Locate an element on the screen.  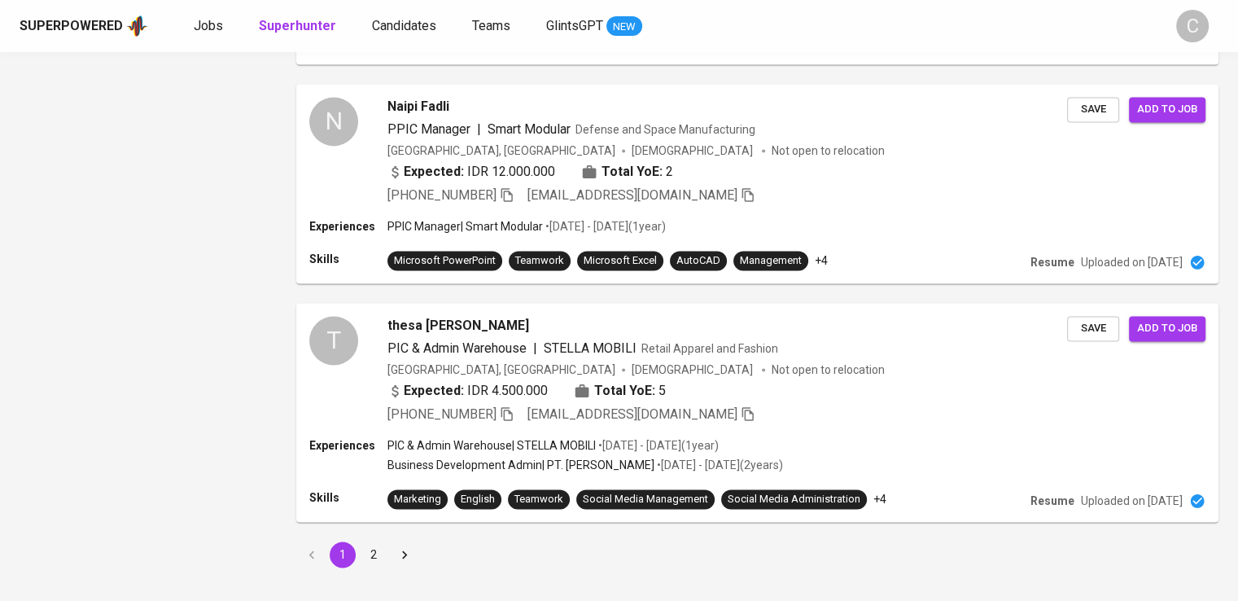
b: Superhunter is located at coordinates (297, 25).